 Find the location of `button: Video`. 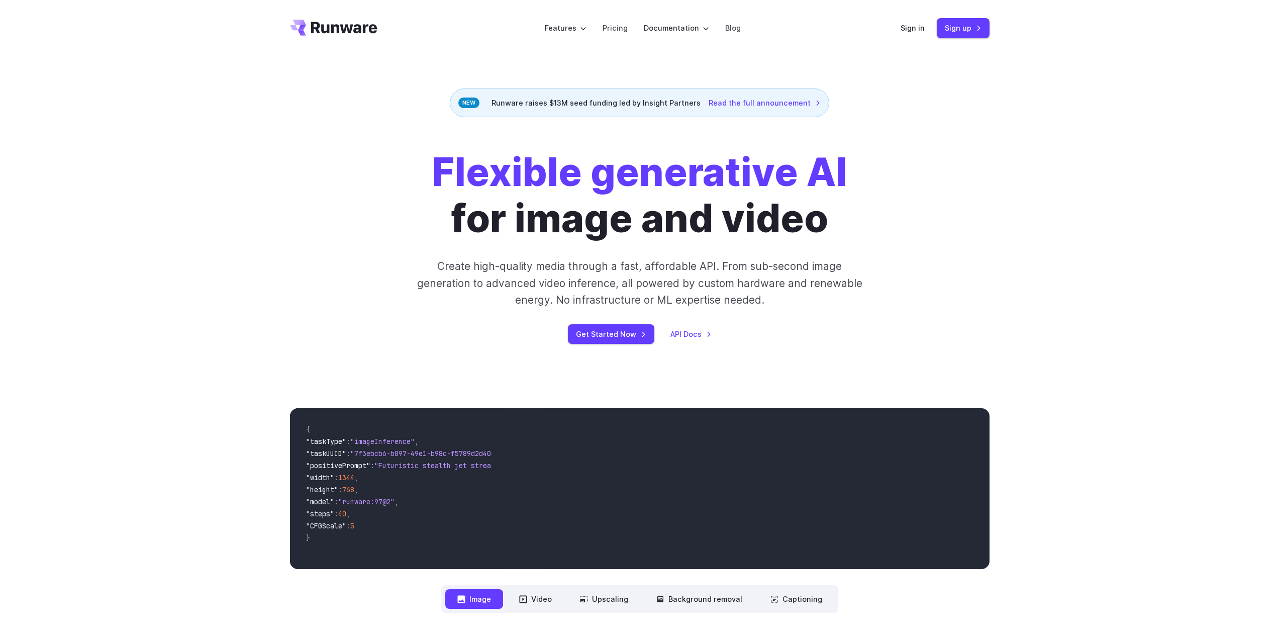

button: Video is located at coordinates (535, 599).